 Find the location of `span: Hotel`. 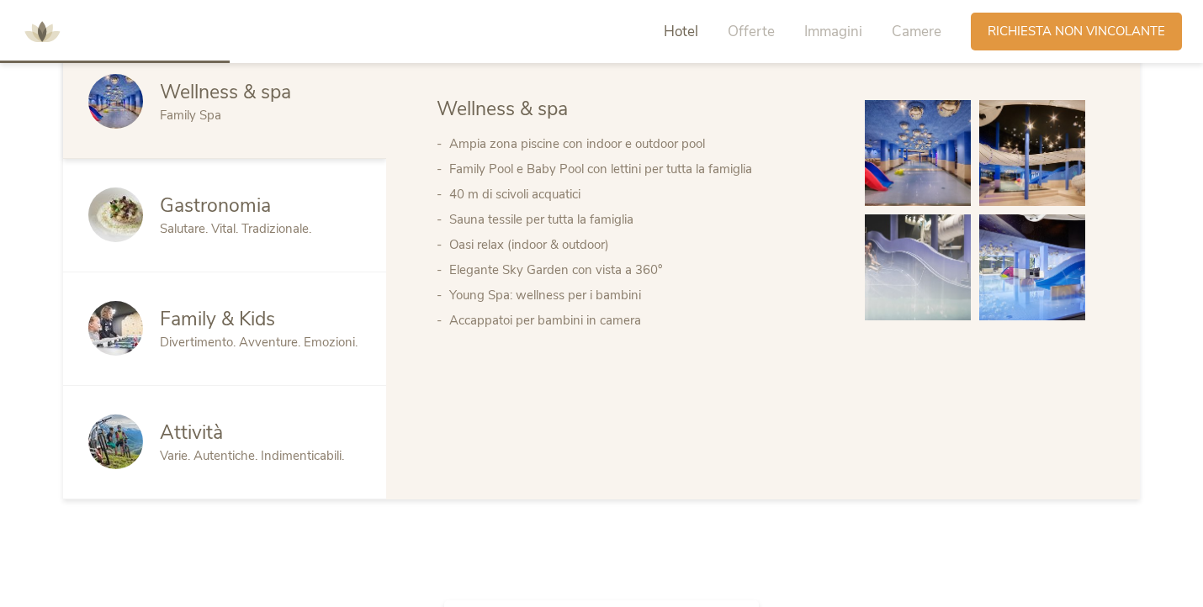

span: Hotel is located at coordinates (680, 31).